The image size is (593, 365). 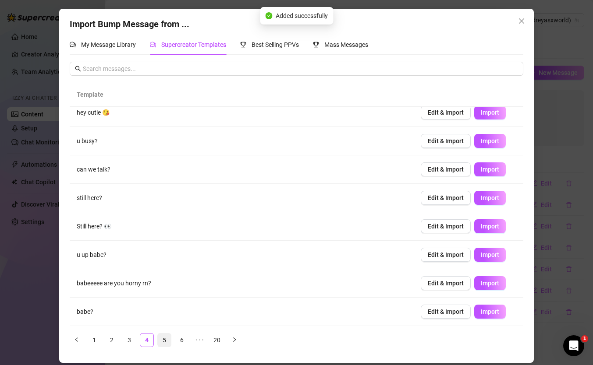 I want to click on button: Close, so click(x=521, y=21).